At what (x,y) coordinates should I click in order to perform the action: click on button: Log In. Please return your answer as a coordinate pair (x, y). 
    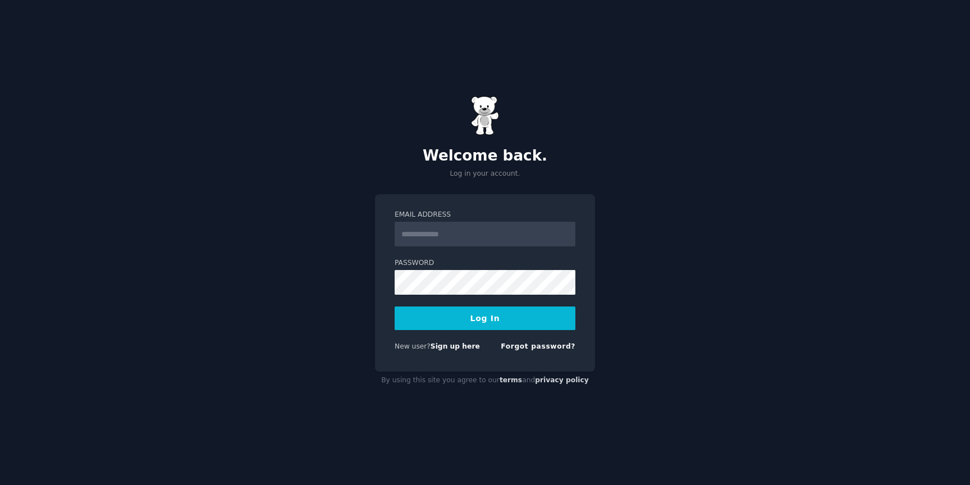
    Looking at the image, I should click on (485, 318).